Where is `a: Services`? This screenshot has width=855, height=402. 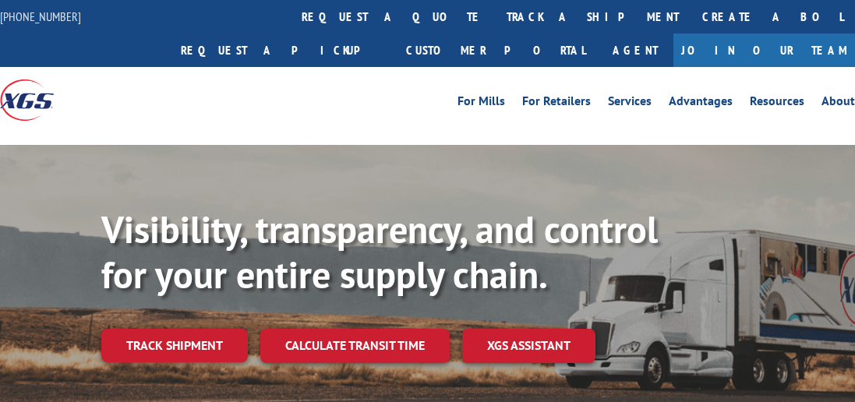
a: Services is located at coordinates (630, 104).